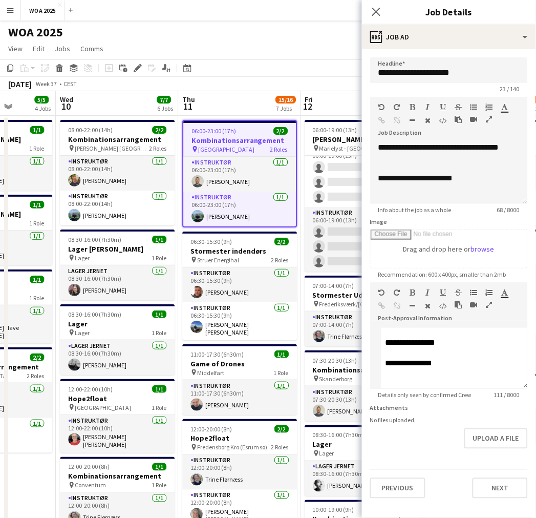  Describe the element at coordinates (42, 10) in the screenshot. I see `button: WOA 2025` at that location.